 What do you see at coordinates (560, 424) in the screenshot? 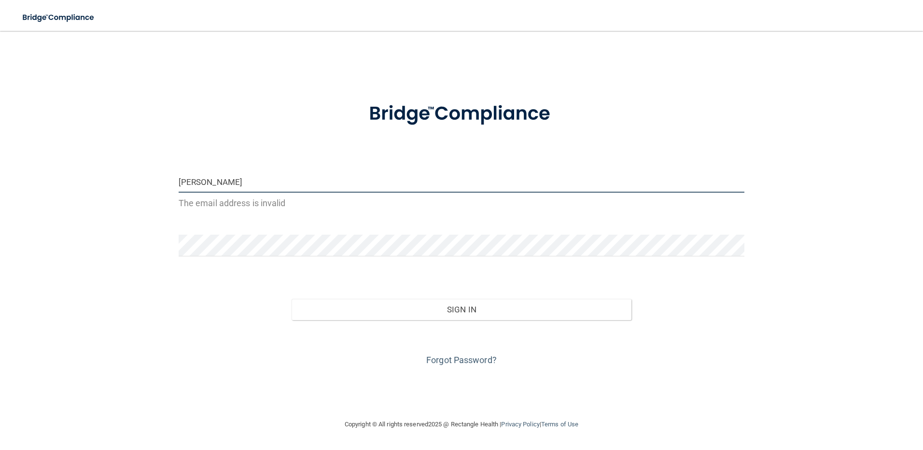
I see `a: Terms of Use` at bounding box center [560, 424].